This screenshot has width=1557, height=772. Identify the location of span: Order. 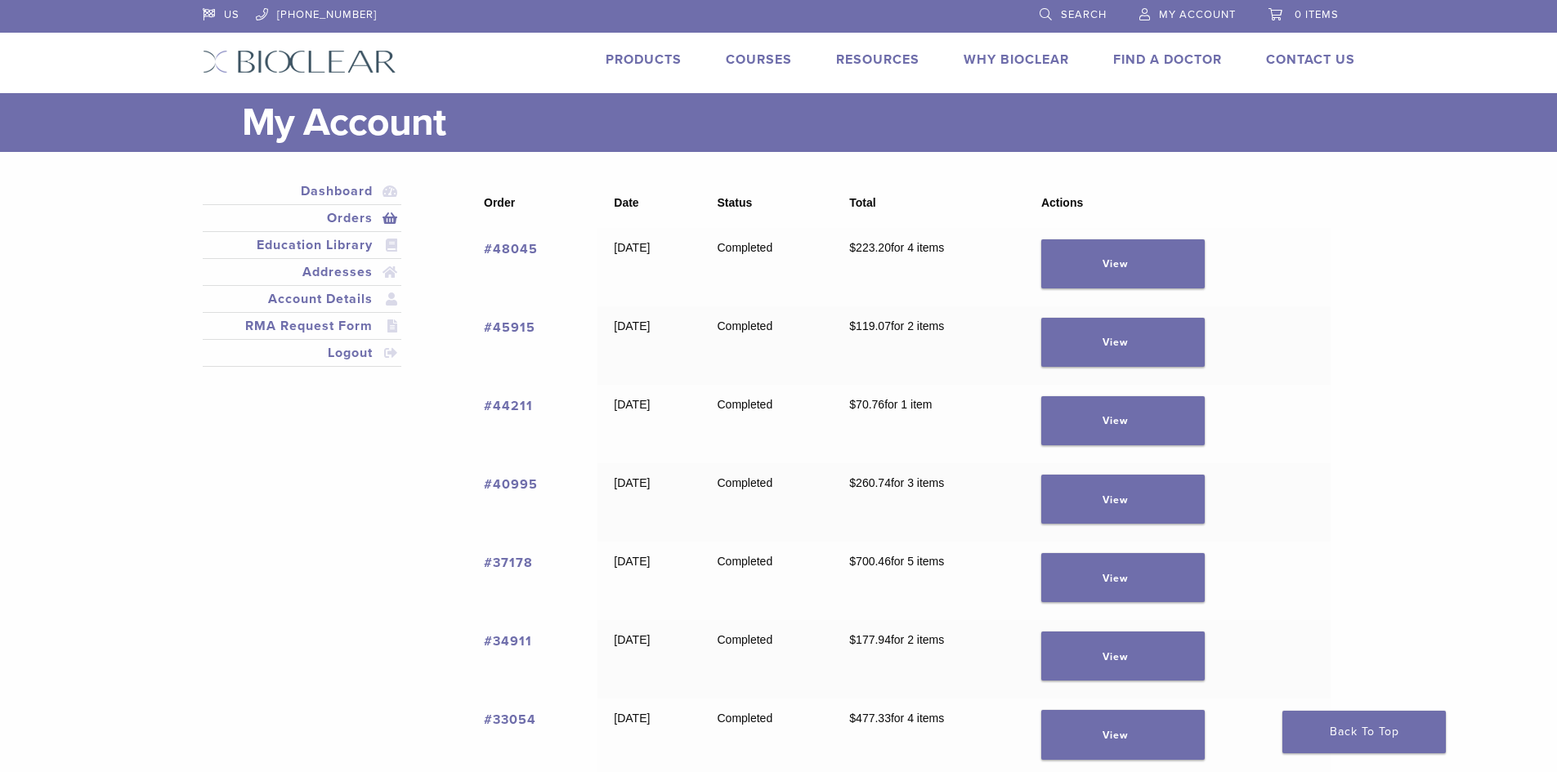
(499, 203).